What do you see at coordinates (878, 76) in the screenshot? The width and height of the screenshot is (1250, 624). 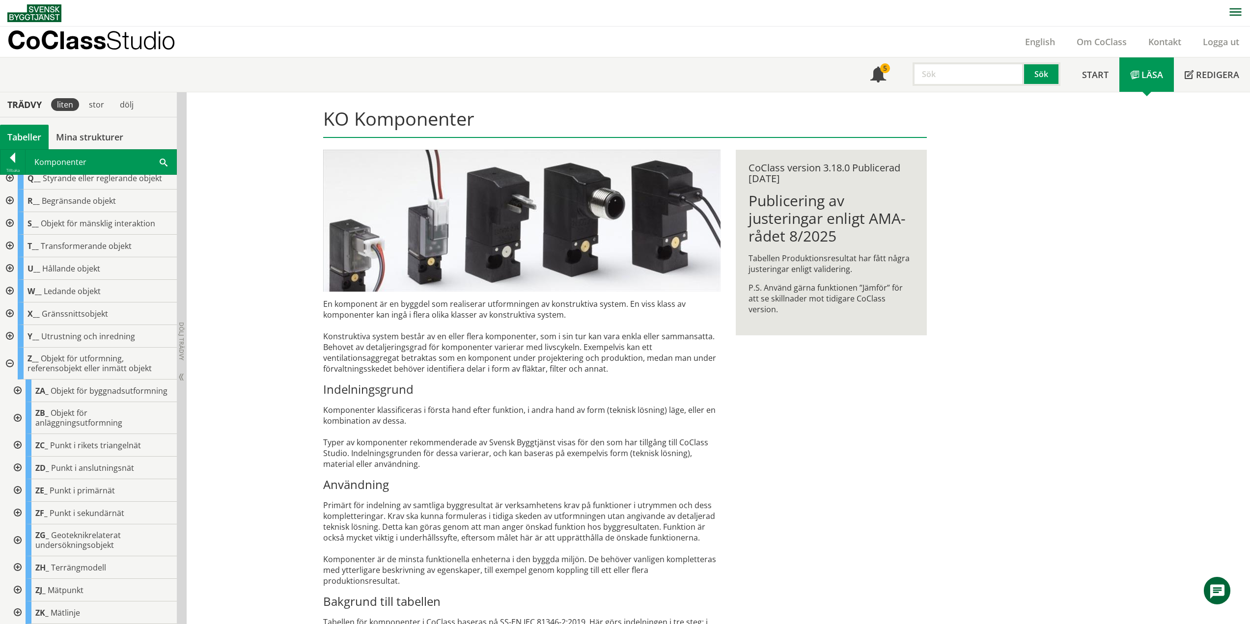 I see `span: Notifikationer` at bounding box center [878, 76].